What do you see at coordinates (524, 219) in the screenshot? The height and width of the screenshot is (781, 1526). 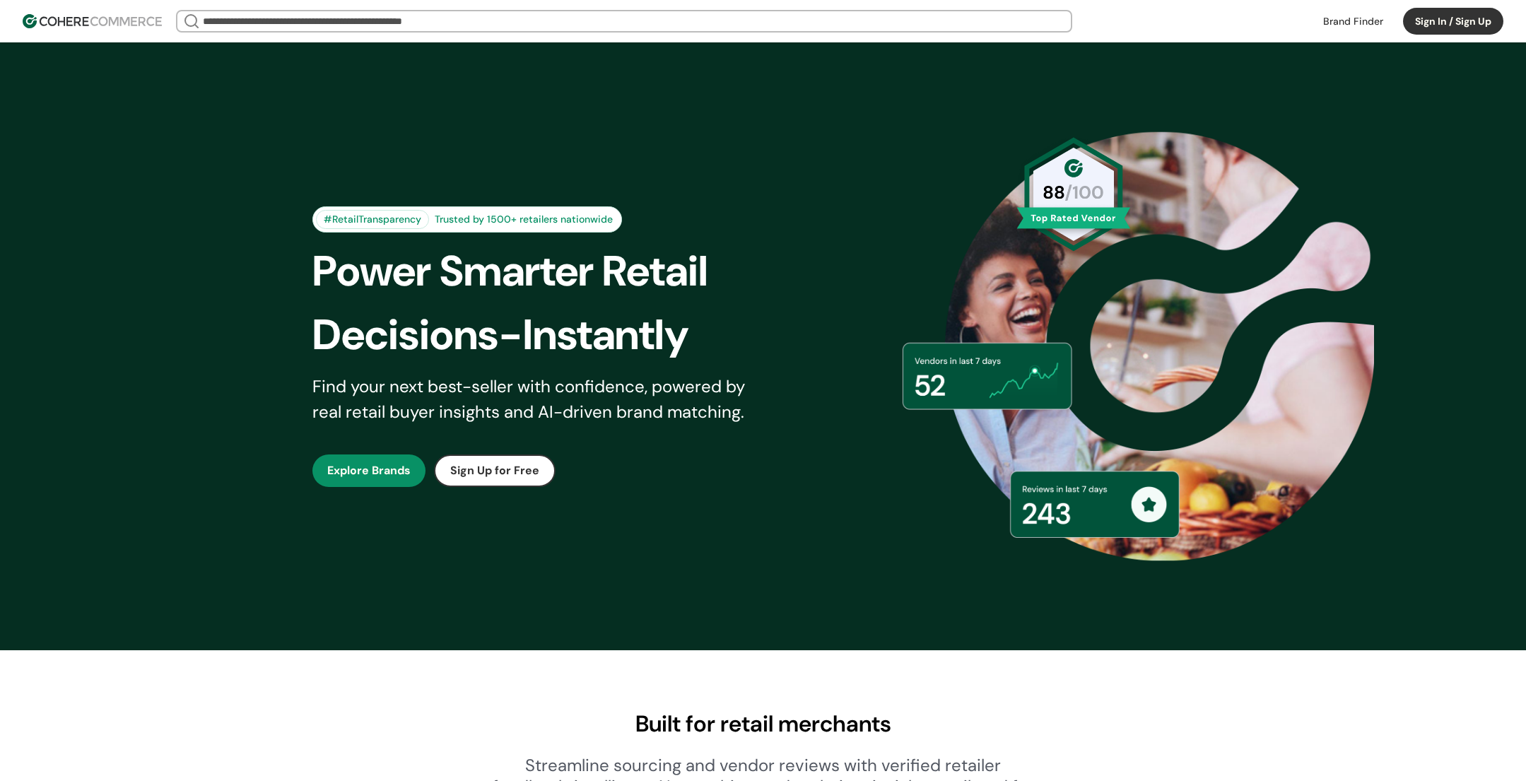 I see `div: Trusted by 1500+ retailers nationwide` at bounding box center [524, 219].